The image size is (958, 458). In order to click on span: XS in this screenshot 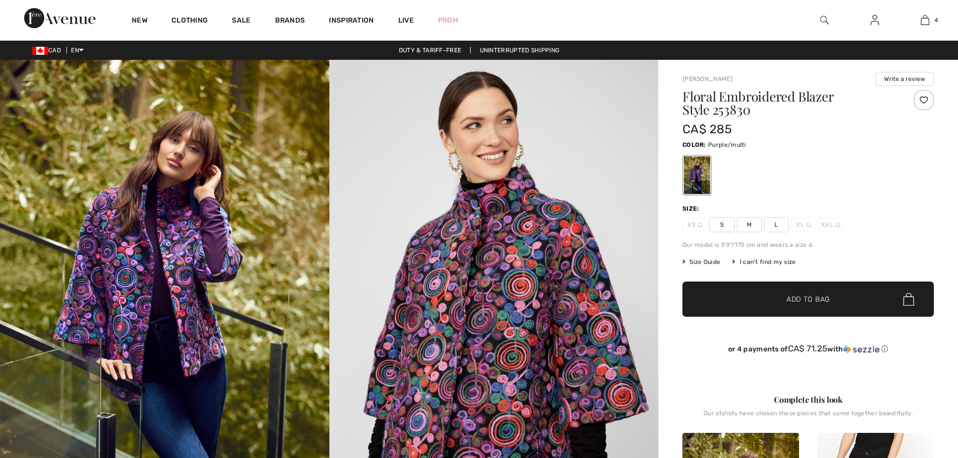, I will do `click(695, 225)`.